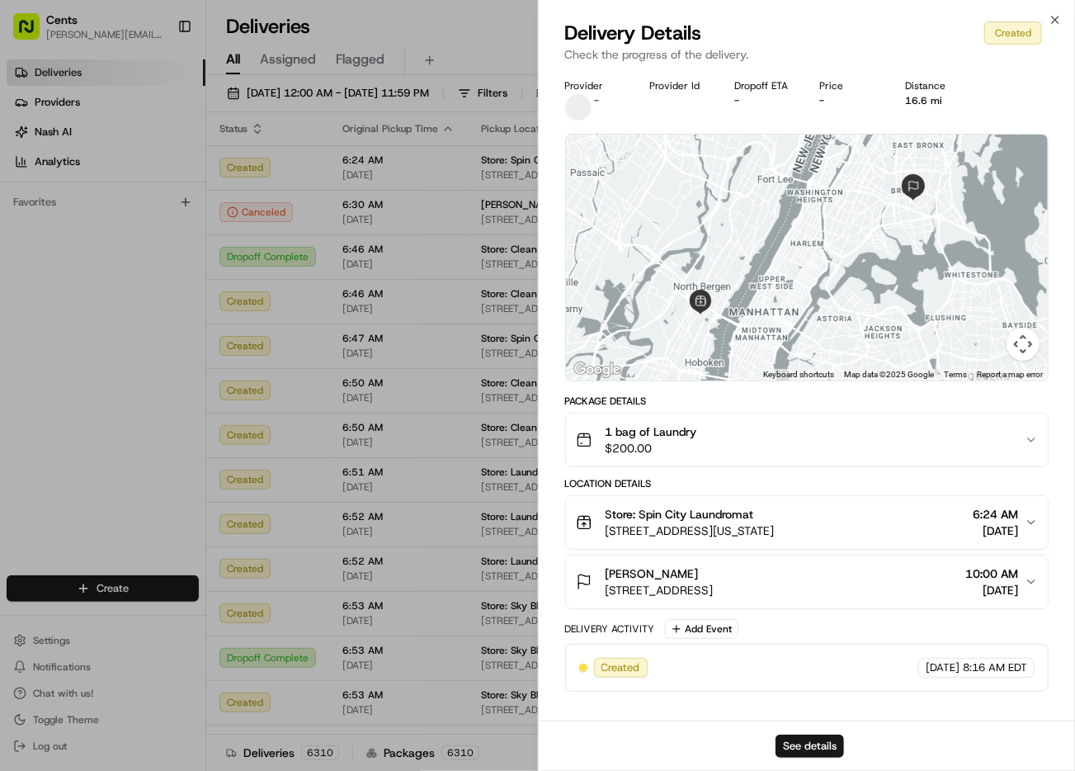 The width and height of the screenshot is (1075, 771). What do you see at coordinates (50, 173) in the screenshot?
I see `img: 9188753566659_6852d8bf1fb38e338040_72.png` at bounding box center [50, 173].